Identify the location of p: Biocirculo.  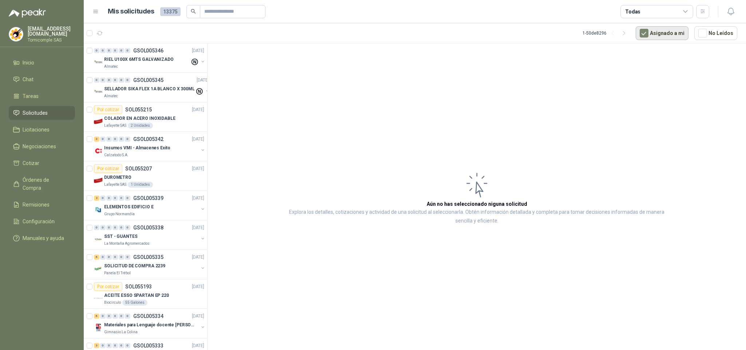
(113, 303).